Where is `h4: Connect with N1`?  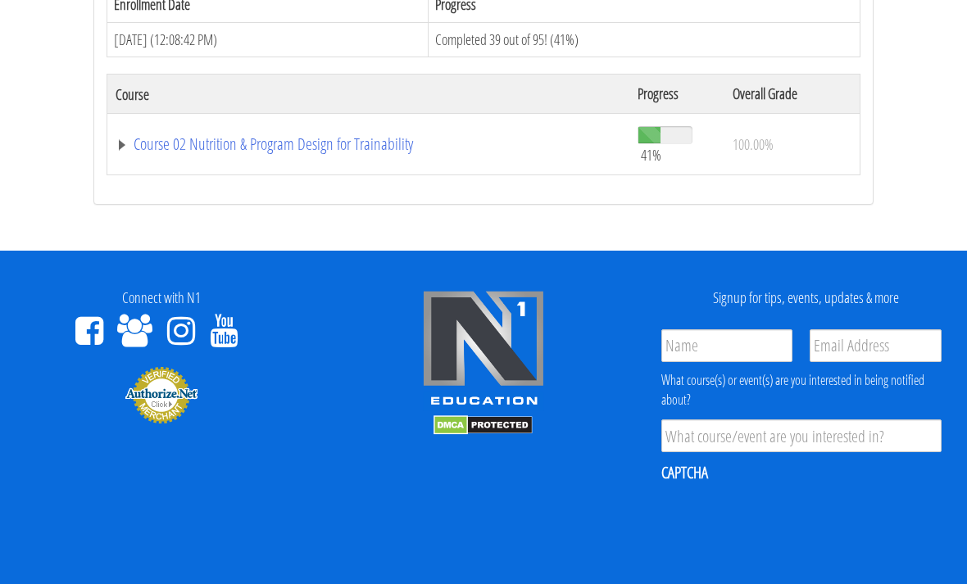
h4: Connect with N1 is located at coordinates (161, 298).